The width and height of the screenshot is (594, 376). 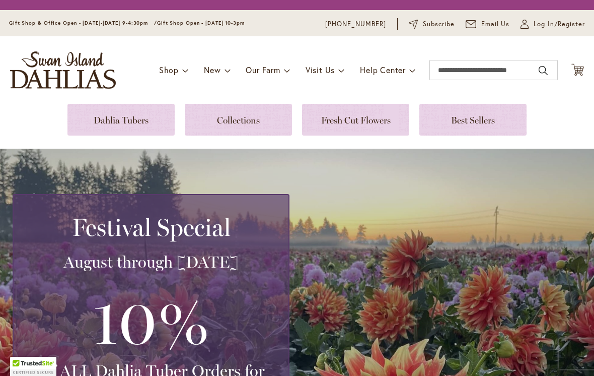 I want to click on h3: 10%, so click(x=151, y=321).